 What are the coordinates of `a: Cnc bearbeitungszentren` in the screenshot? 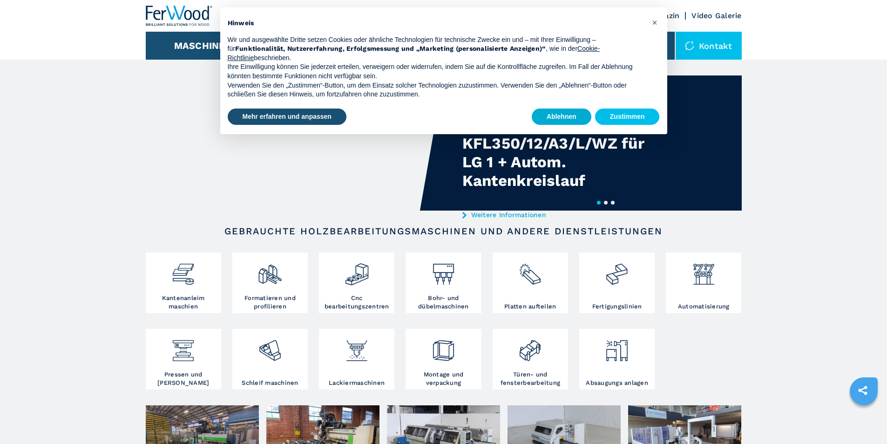 It's located at (357, 283).